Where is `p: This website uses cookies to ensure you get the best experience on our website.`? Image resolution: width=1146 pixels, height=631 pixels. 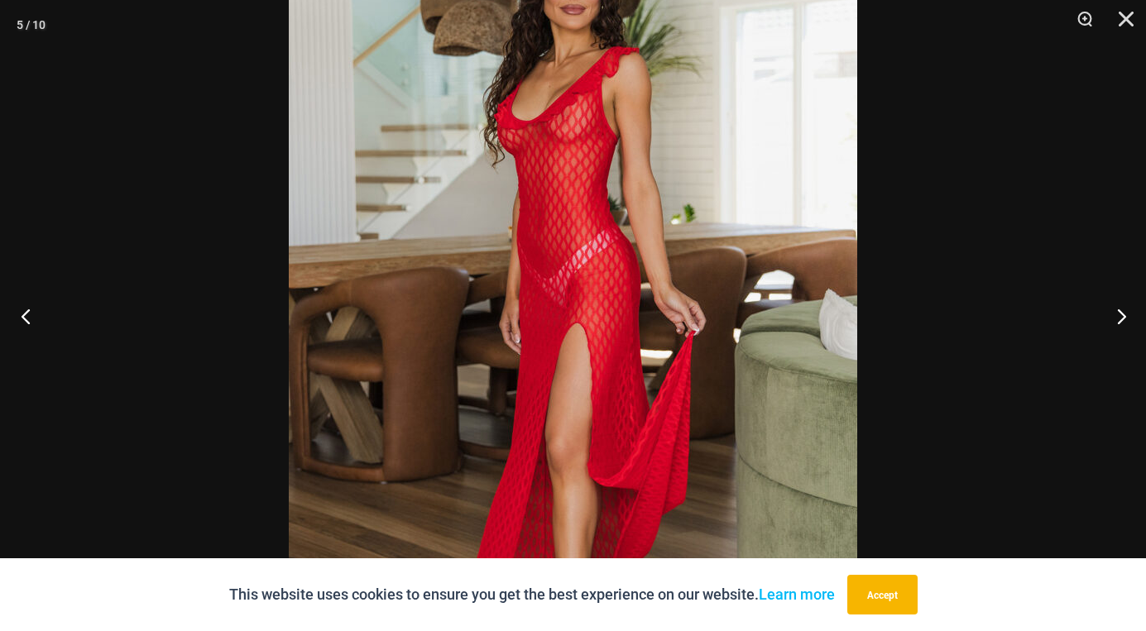 p: This website uses cookies to ensure you get the best experience on our website. is located at coordinates (532, 595).